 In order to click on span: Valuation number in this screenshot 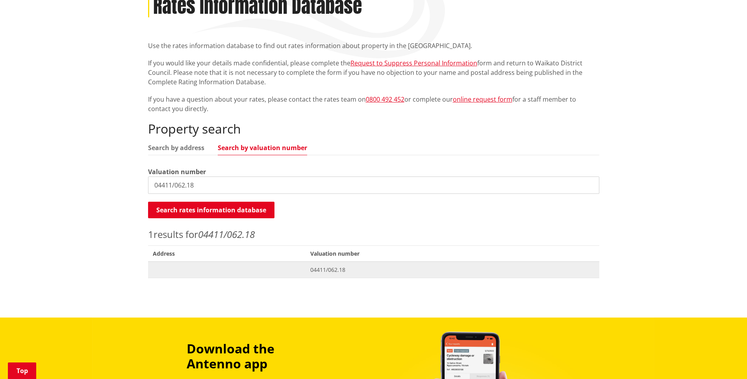, I will do `click(453, 253)`.